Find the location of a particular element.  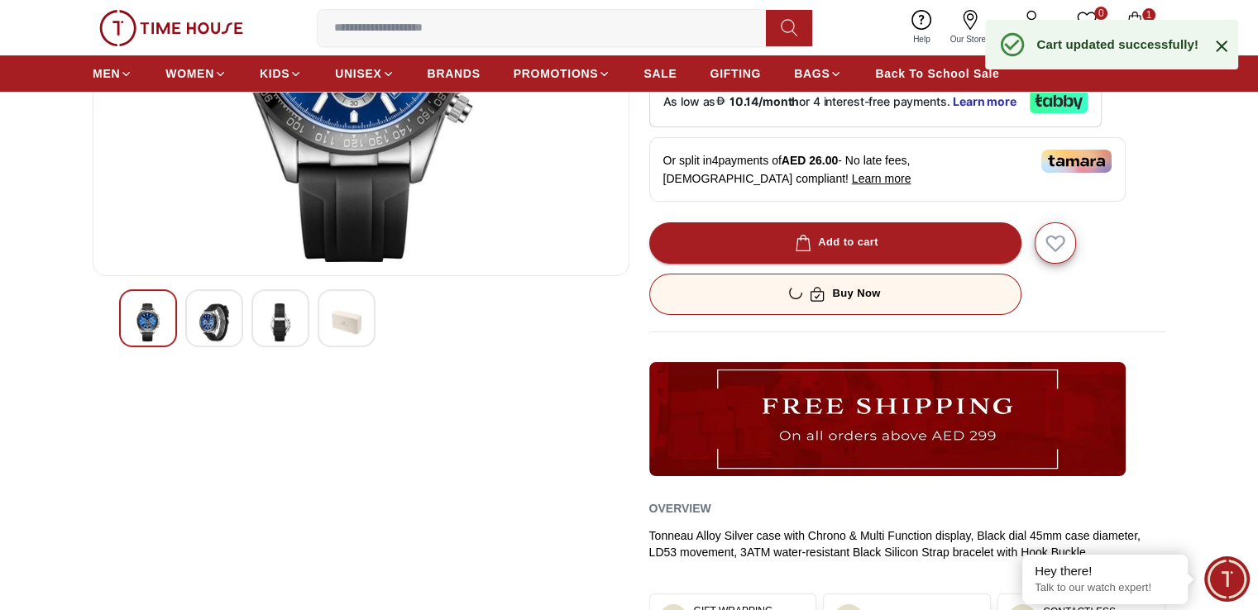

h2: Overview is located at coordinates (680, 509).